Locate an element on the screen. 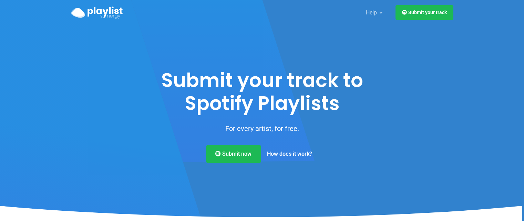 The height and width of the screenshot is (221, 524). a: How does it work? is located at coordinates (289, 154).